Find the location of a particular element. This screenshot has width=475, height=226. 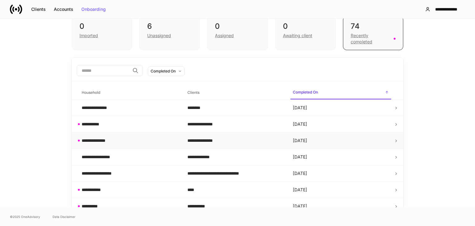

span: Household is located at coordinates (130, 92).